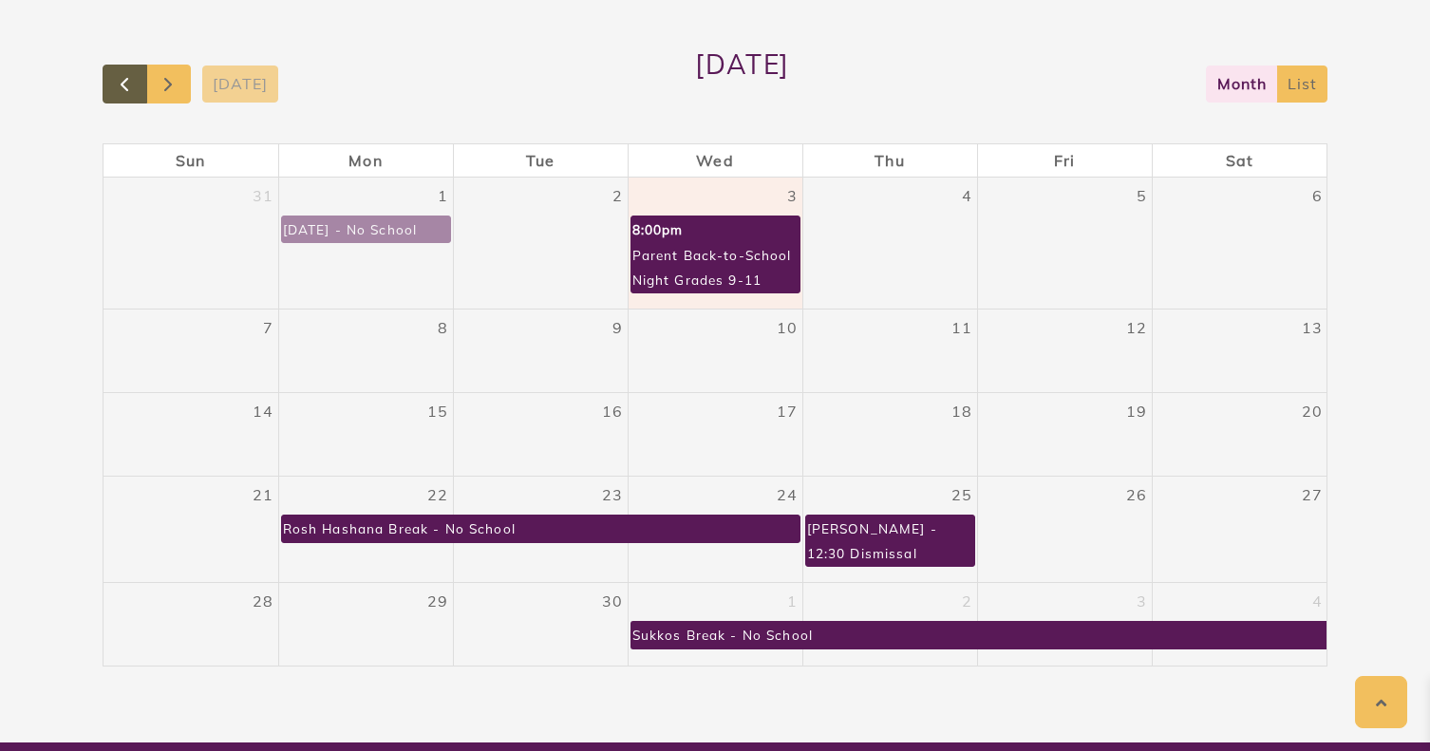 The height and width of the screenshot is (751, 1430). Describe the element at coordinates (263, 196) in the screenshot. I see `a: August 31, 2025` at that location.